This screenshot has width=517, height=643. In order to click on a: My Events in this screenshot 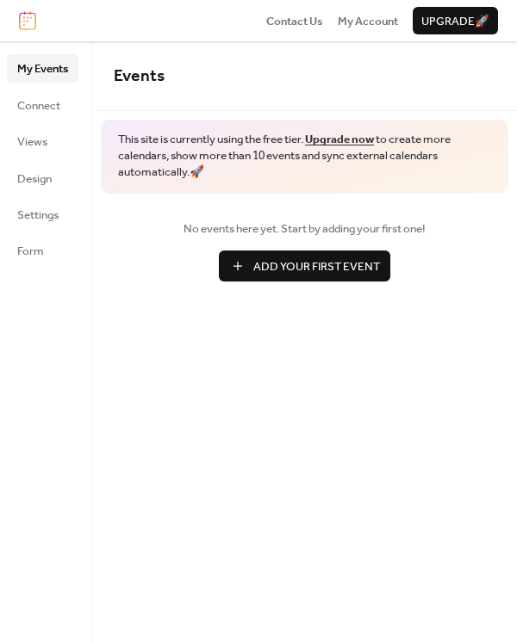, I will do `click(42, 68)`.